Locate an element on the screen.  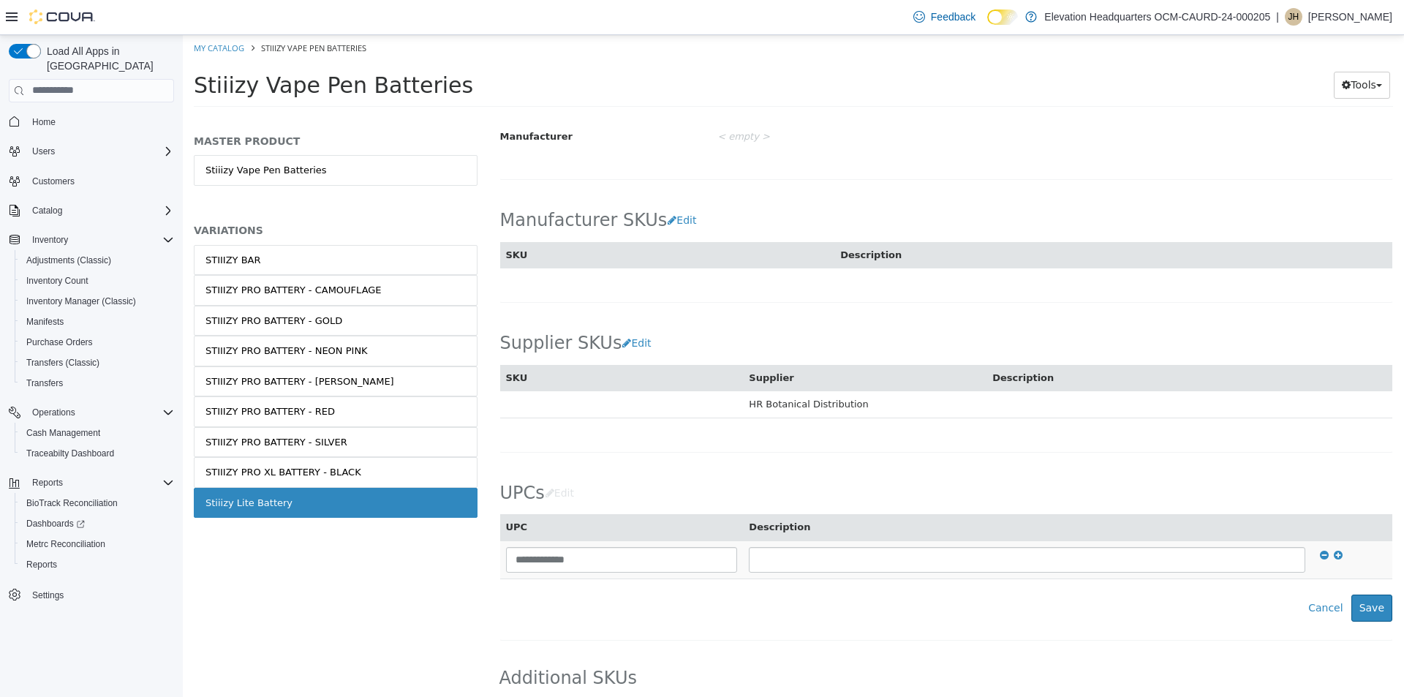
h2: Manufacturer SKUs is located at coordinates (420, 185).